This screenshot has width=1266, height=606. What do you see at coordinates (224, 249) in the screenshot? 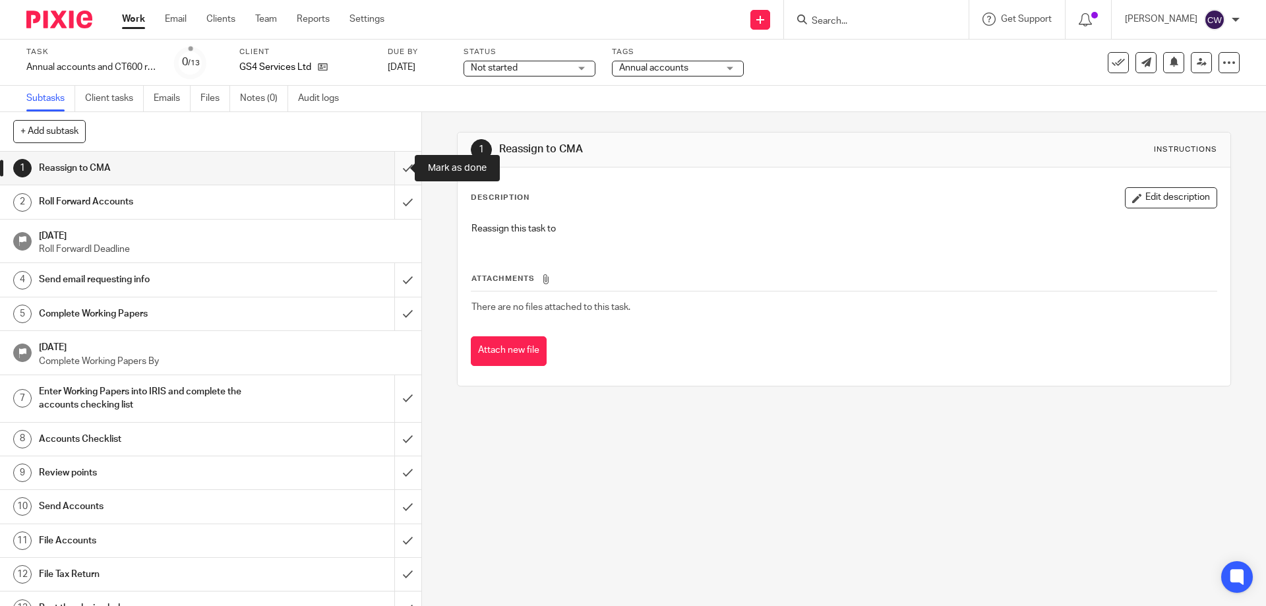
I see `p: Roll Forwardl Deadline` at bounding box center [224, 249].